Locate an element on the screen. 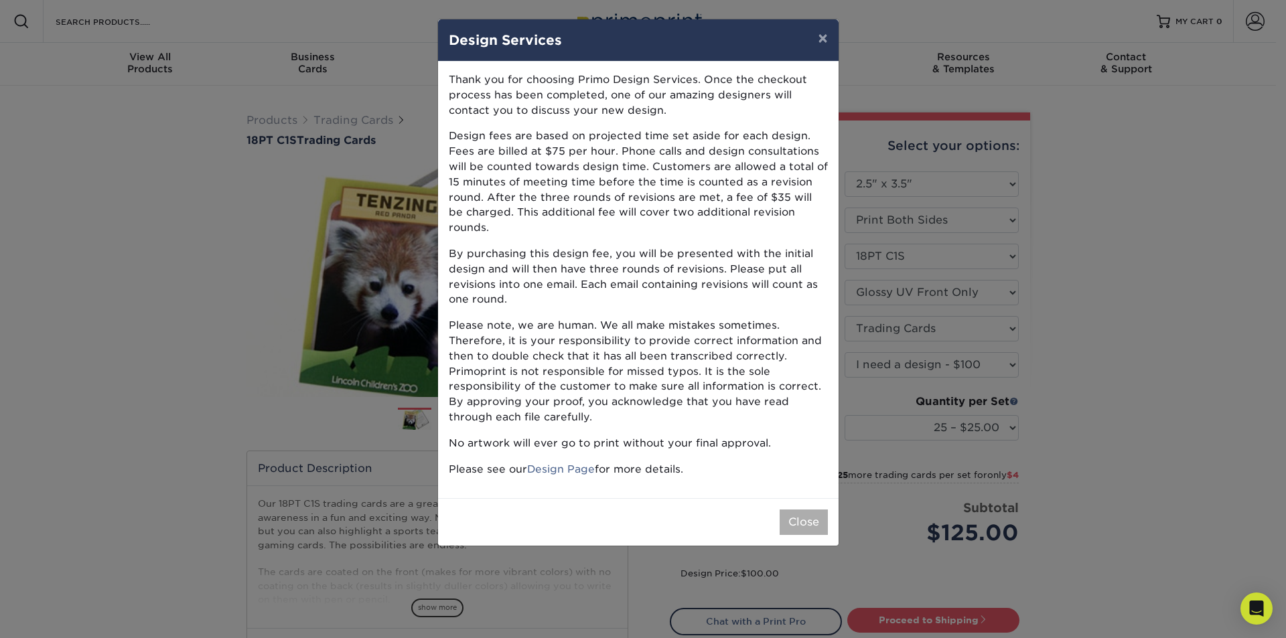 This screenshot has height=638, width=1286. a: Design Page is located at coordinates (561, 469).